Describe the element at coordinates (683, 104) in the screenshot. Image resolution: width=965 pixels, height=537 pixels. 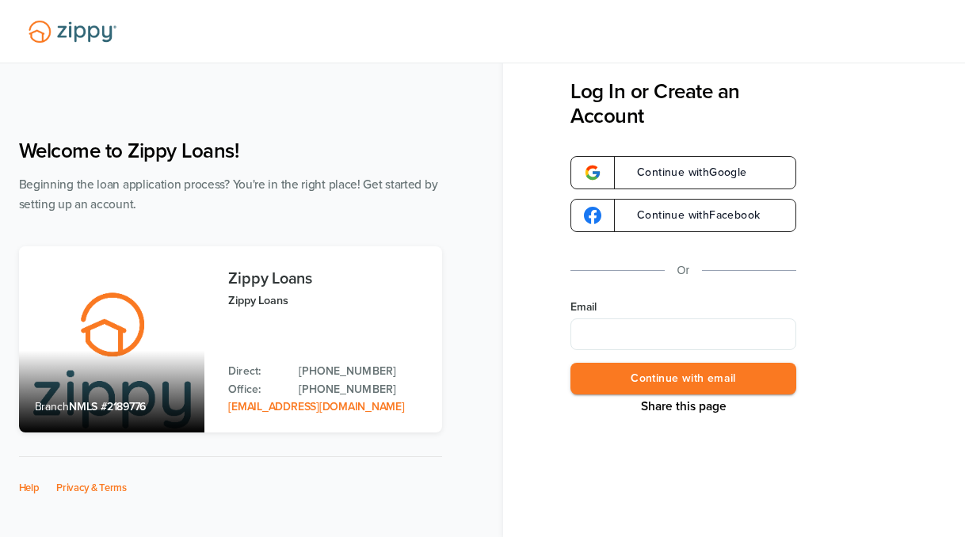
I see `h3: Log In or Create an Account` at that location.